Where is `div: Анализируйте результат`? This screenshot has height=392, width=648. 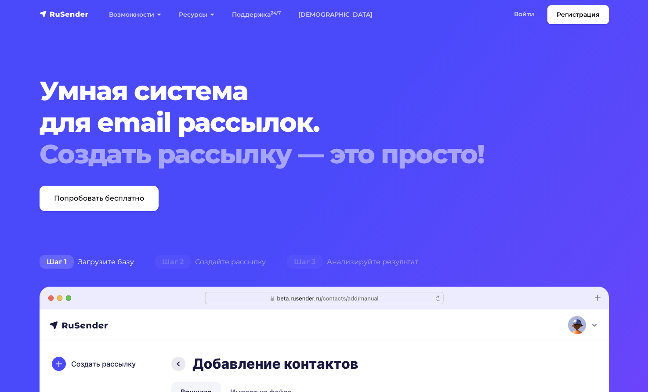 div: Анализируйте результат is located at coordinates (352, 262).